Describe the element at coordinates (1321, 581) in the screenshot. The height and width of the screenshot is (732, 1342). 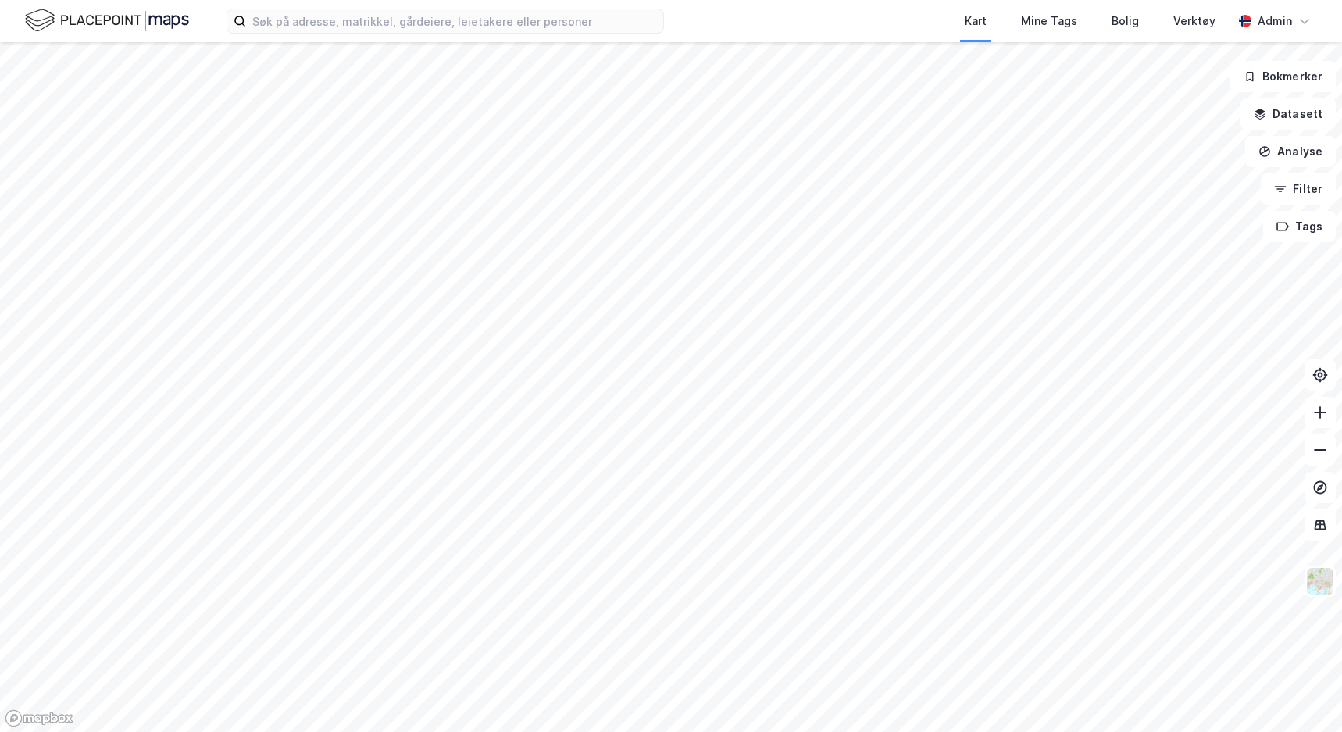
I see `img: Z` at that location.